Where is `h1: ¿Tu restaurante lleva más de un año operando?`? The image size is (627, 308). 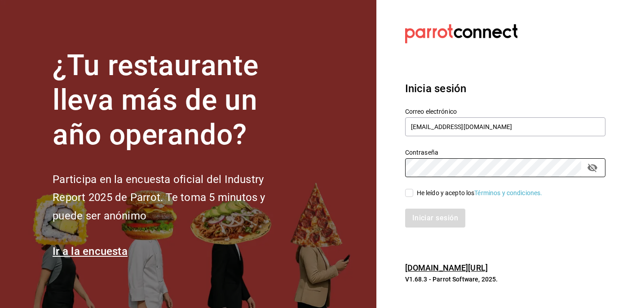 h1: ¿Tu restaurante lleva más de un año operando? is located at coordinates (174, 100).